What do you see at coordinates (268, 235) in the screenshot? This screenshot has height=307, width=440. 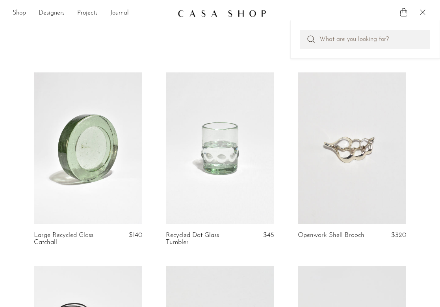 I see `span: $45` at bounding box center [268, 235].